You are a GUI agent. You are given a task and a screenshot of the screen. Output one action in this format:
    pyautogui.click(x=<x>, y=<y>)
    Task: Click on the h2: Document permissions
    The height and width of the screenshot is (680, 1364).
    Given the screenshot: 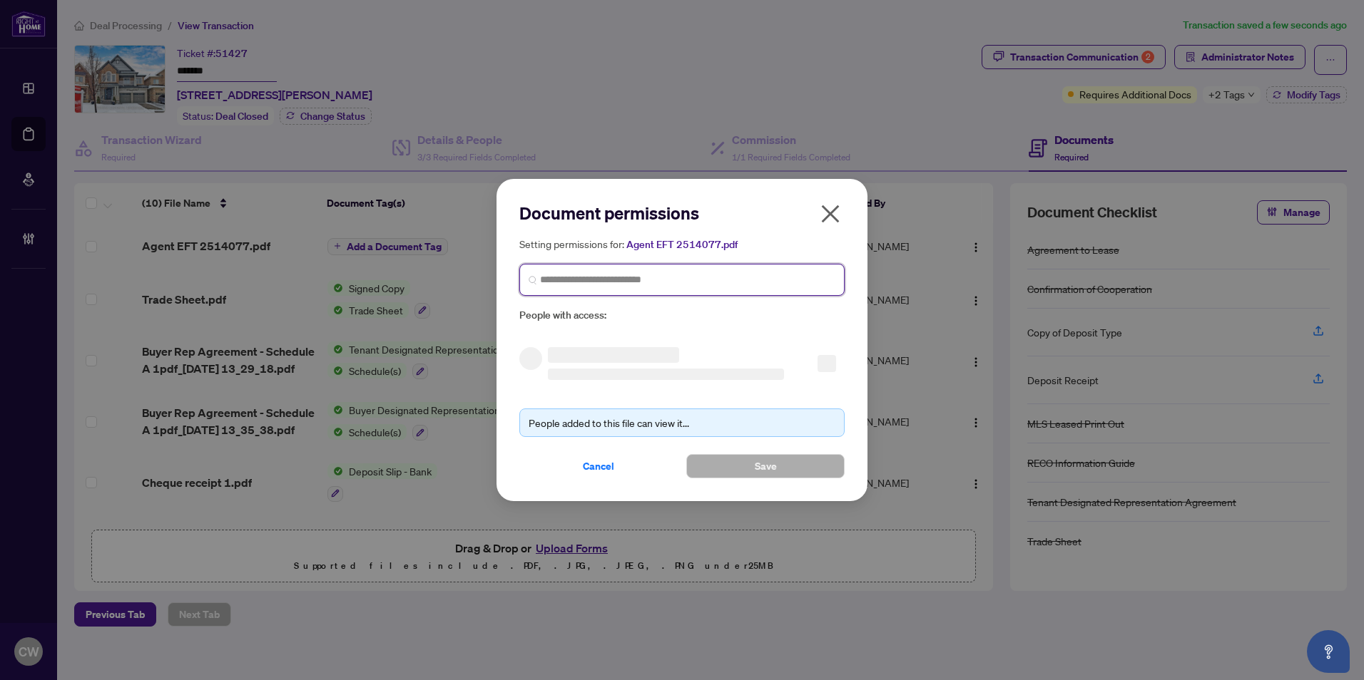 What is the action you would take?
    pyautogui.click(x=682, y=213)
    